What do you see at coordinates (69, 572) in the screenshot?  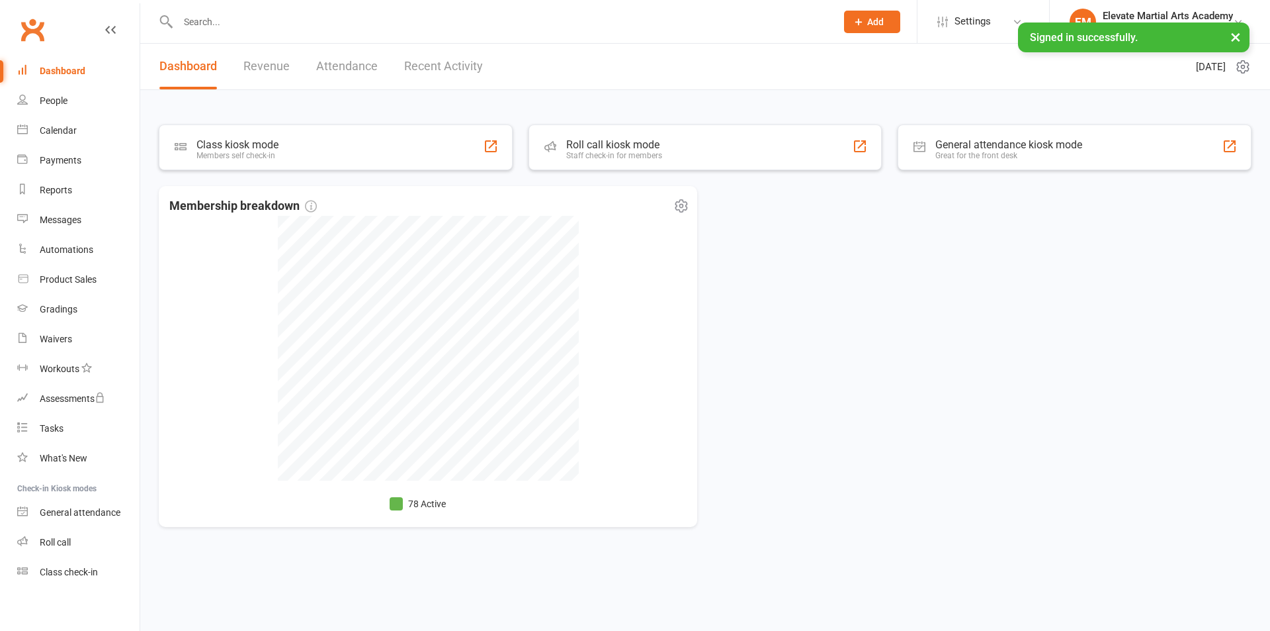 I see `div: Class check-in` at bounding box center [69, 572].